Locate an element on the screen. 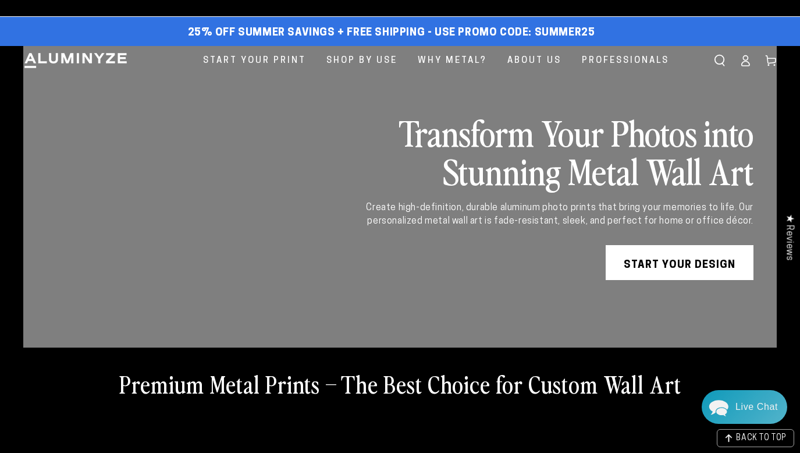 The image size is (800, 453). span: Shop By Use is located at coordinates (362, 61).